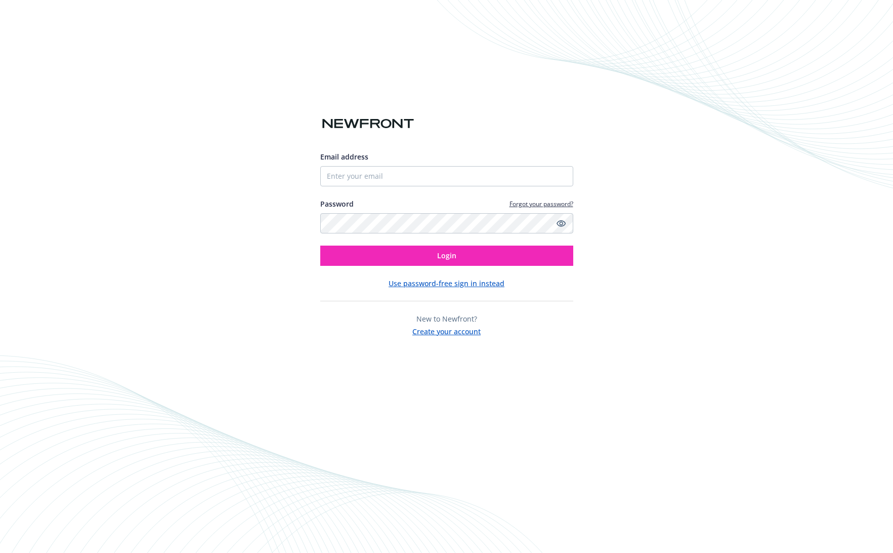  I want to click on button: Login, so click(447, 256).